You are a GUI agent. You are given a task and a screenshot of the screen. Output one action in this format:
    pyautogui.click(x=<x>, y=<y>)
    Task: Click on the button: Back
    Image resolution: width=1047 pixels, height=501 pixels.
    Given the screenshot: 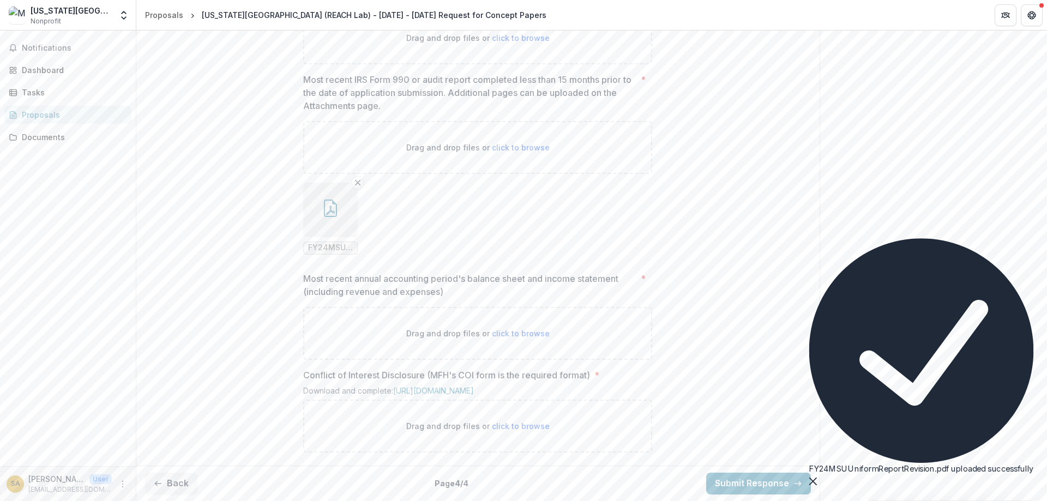 What is the action you would take?
    pyautogui.click(x=171, y=484)
    